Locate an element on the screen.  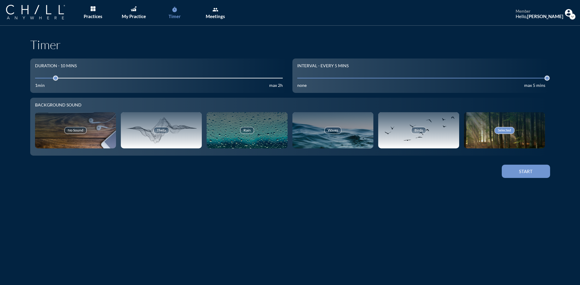
div: Background sound is located at coordinates (290, 105).